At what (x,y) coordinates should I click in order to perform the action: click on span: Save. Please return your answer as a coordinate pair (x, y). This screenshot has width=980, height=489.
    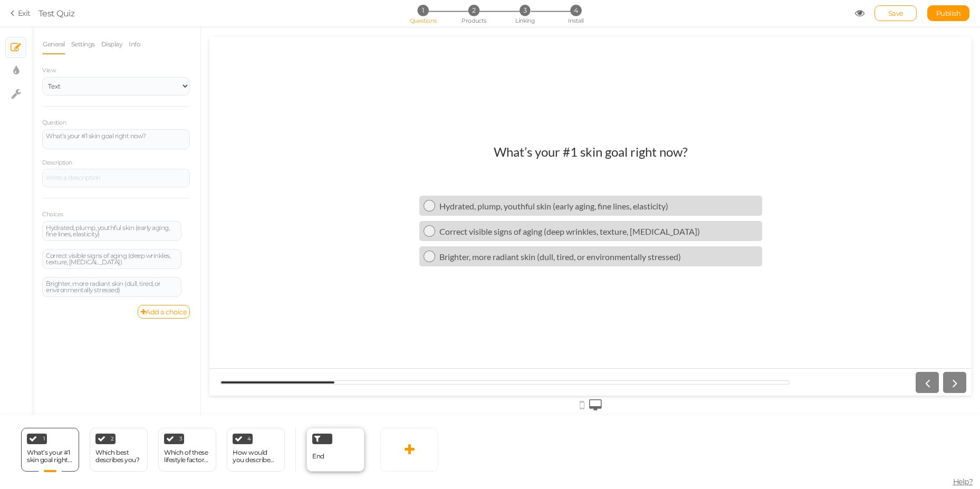
    Looking at the image, I should click on (895, 13).